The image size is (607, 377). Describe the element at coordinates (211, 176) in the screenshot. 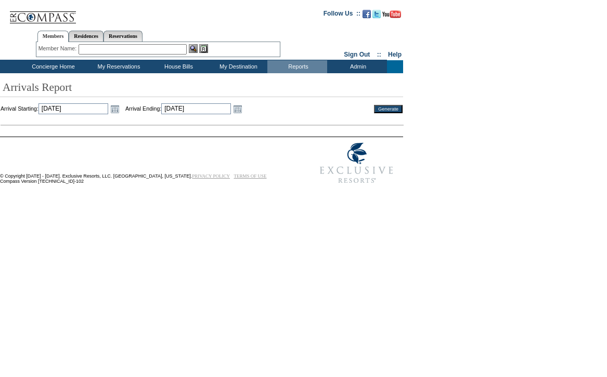

I see `a: PRIVACY POLICY` at that location.